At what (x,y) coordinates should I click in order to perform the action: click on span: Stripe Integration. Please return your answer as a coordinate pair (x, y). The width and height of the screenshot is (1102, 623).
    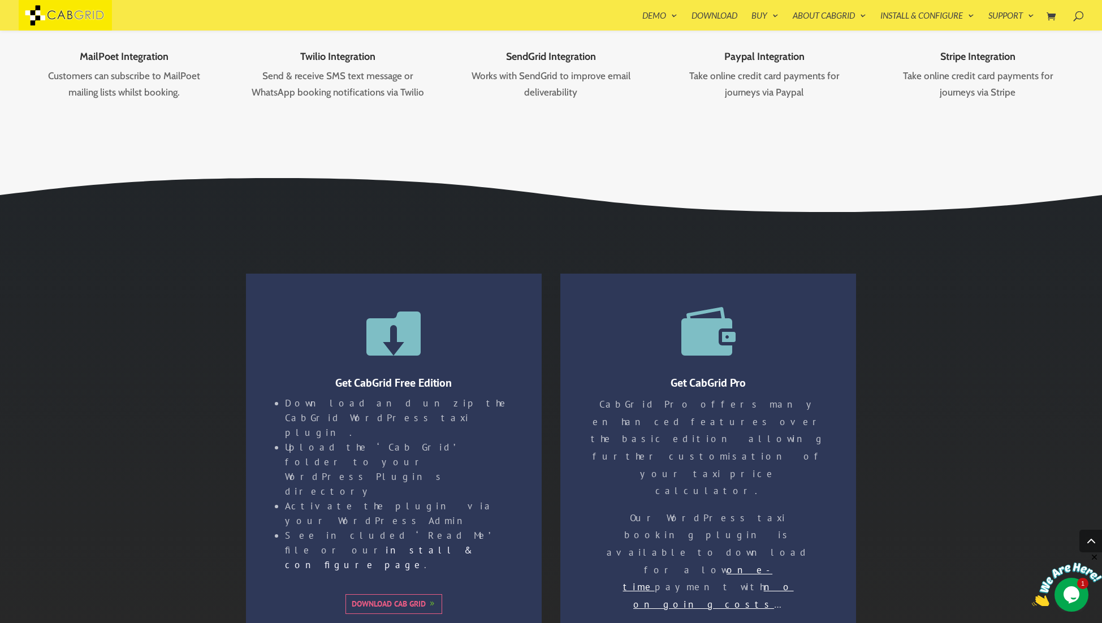
    Looking at the image, I should click on (978, 57).